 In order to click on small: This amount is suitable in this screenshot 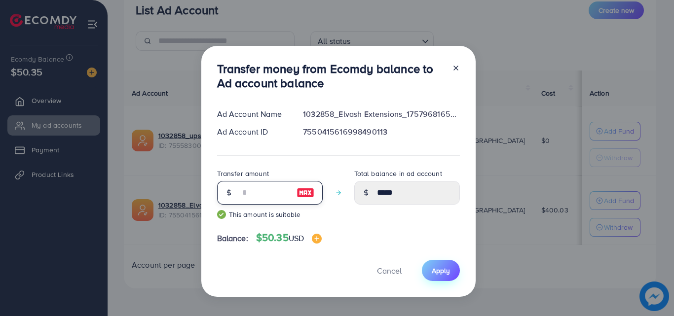, I will do `click(270, 215)`.